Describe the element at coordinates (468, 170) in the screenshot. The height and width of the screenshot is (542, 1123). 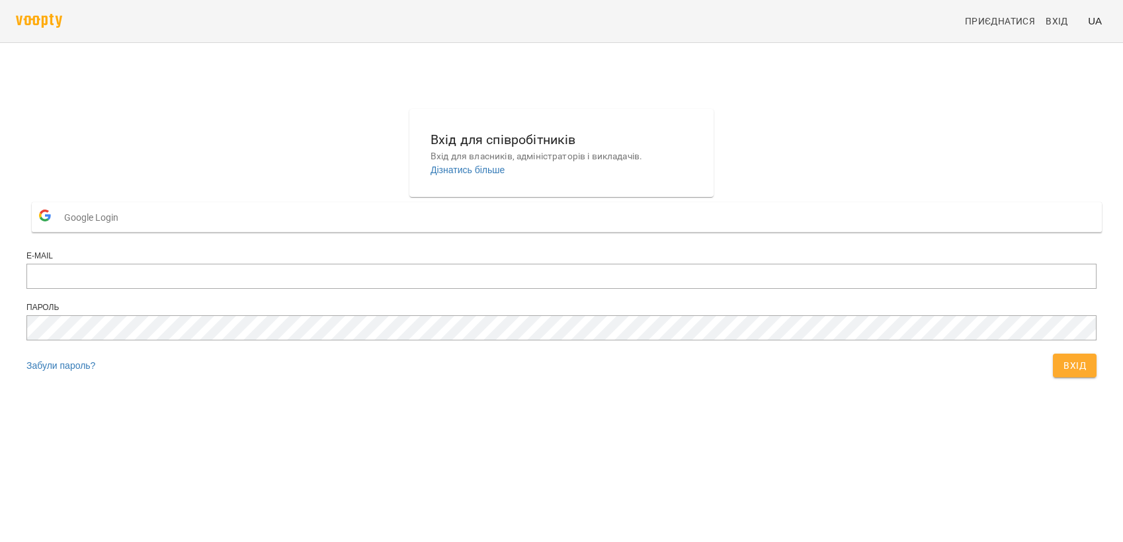
I see `a: Дізнатись більше` at that location.